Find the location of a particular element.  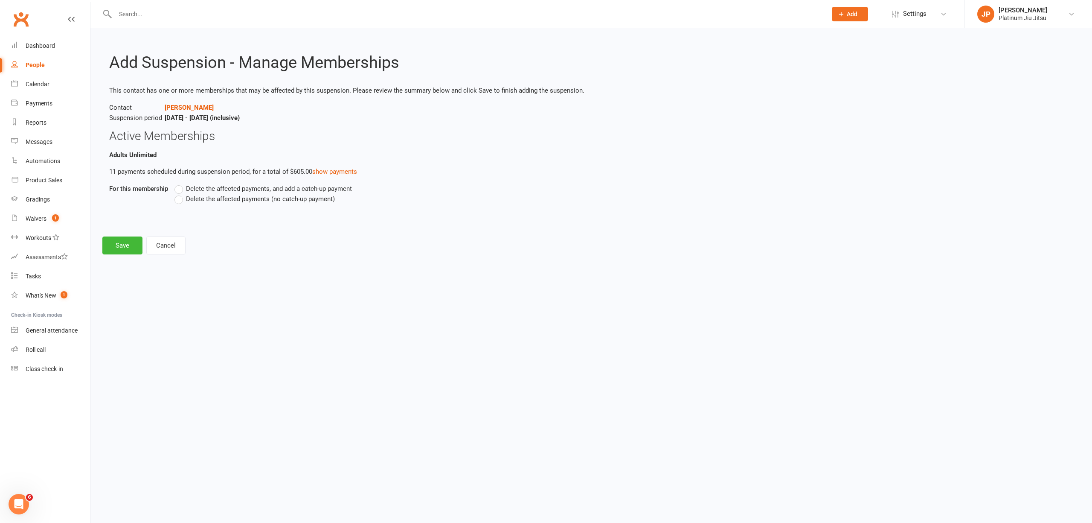

button: Cancel is located at coordinates (166, 245).